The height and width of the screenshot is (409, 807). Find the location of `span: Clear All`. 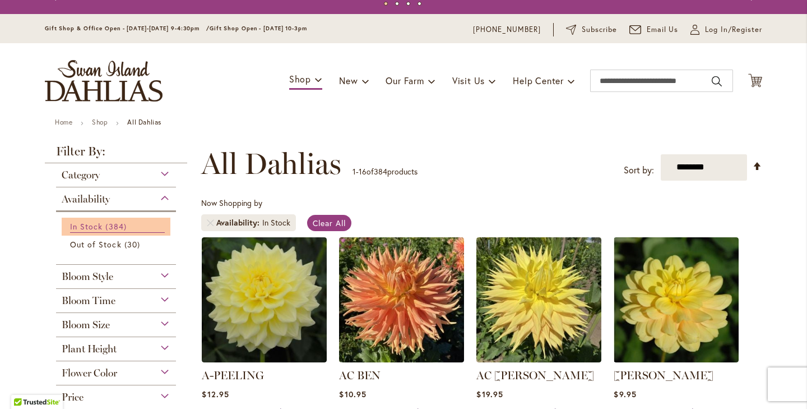

span: Clear All is located at coordinates (329, 223).